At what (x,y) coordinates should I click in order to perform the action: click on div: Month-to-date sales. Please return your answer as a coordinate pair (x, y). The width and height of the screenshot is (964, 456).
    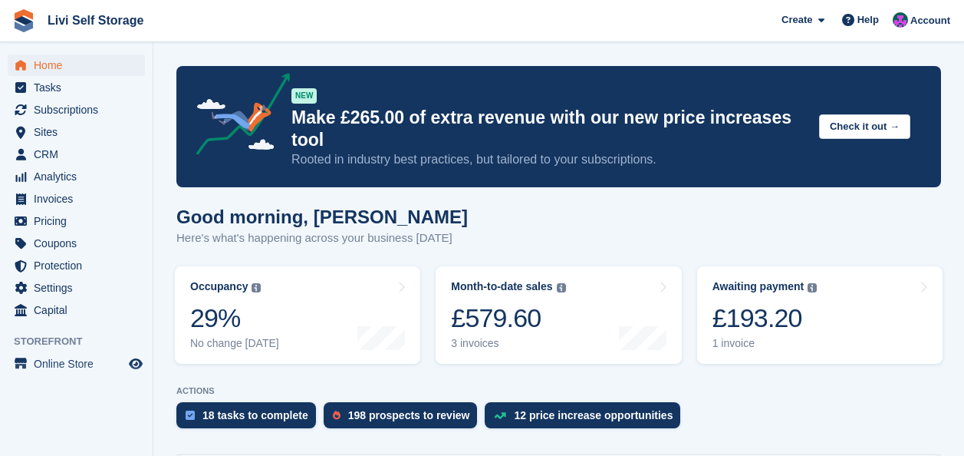
    Looking at the image, I should click on (502, 286).